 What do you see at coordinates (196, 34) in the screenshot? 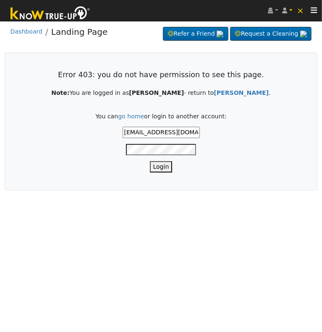
I see `a: Refer a Friend` at bounding box center [196, 34].